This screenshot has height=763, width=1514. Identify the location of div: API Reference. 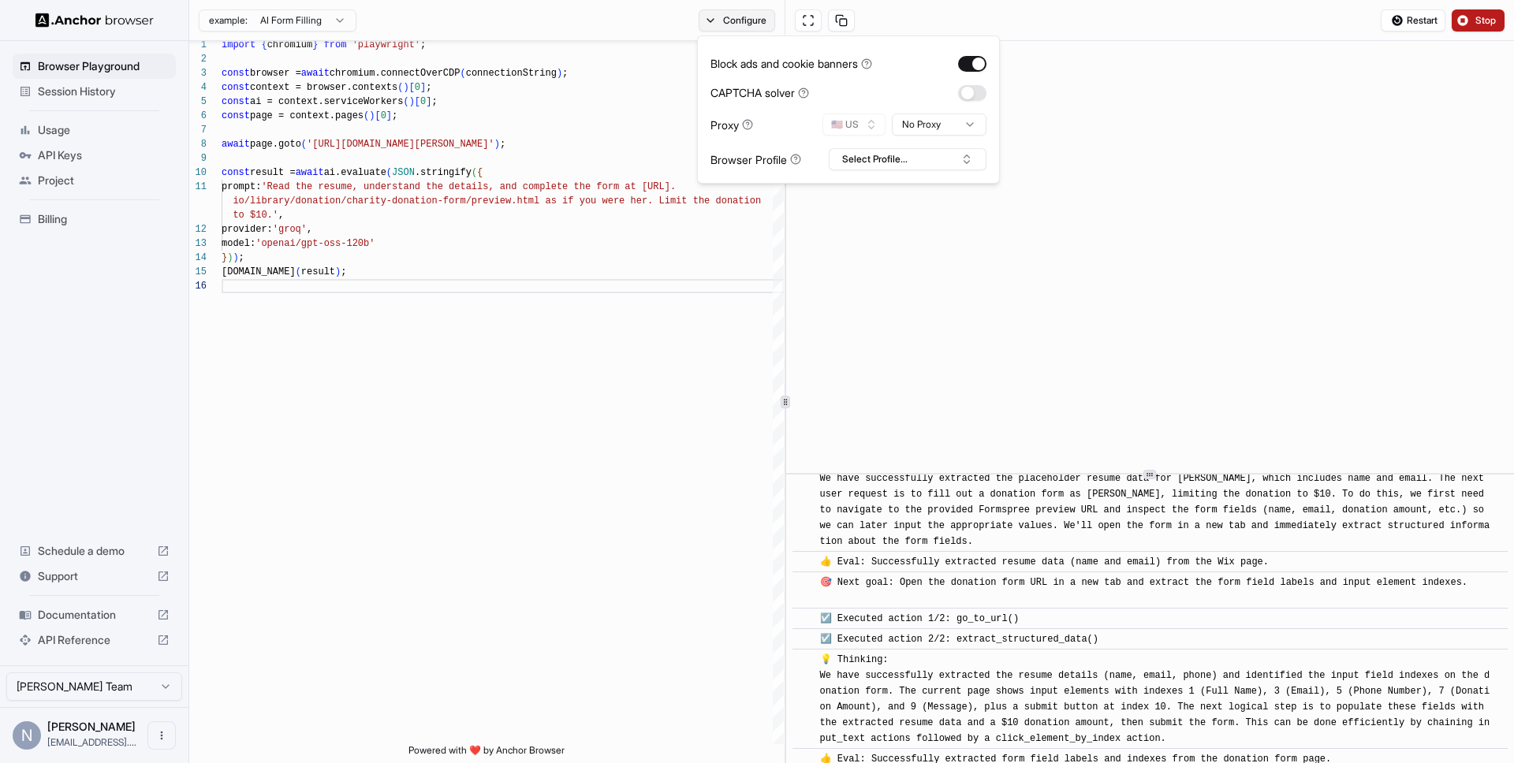
(94, 640).